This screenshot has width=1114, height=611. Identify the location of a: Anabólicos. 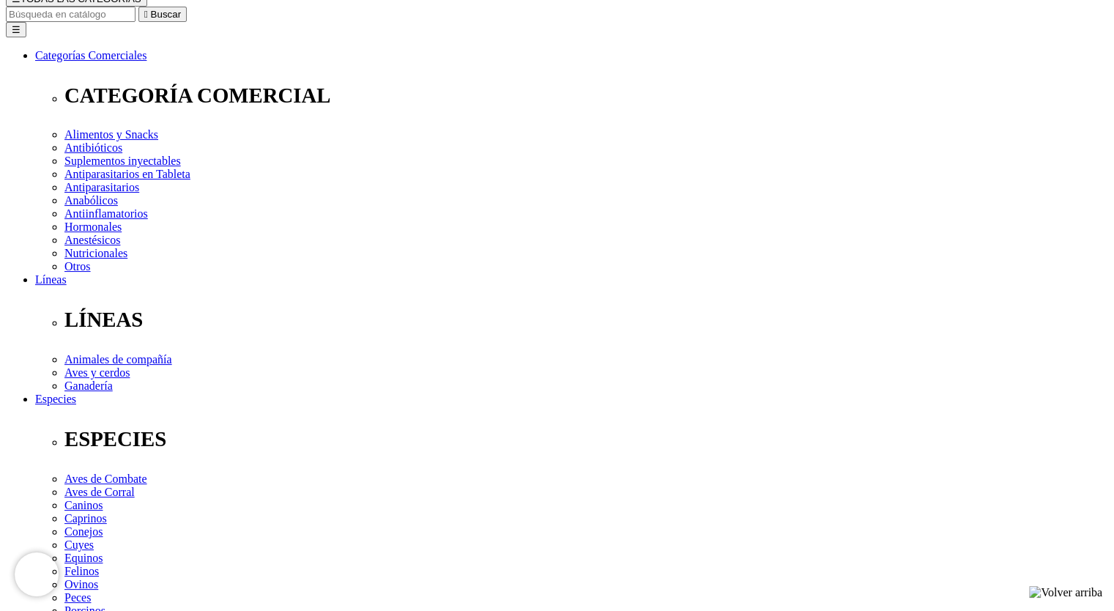
(91, 200).